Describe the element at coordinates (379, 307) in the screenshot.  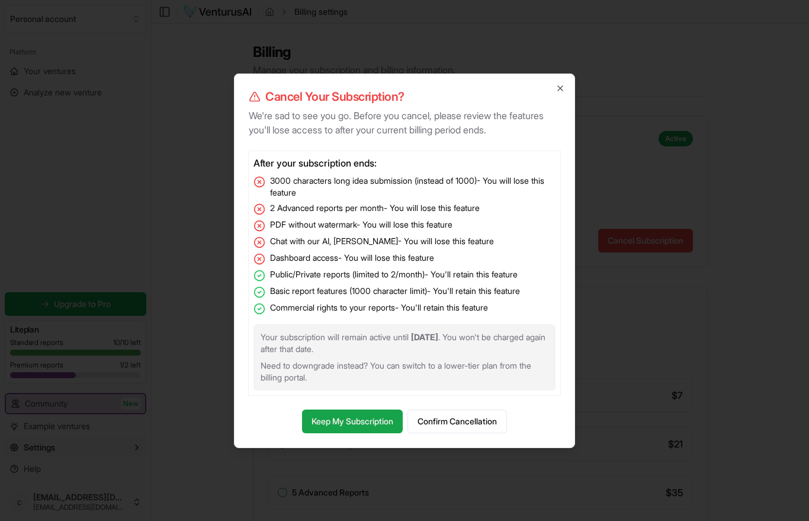
I see `span: Commercial rights to your reports - You'll retain this feature` at that location.